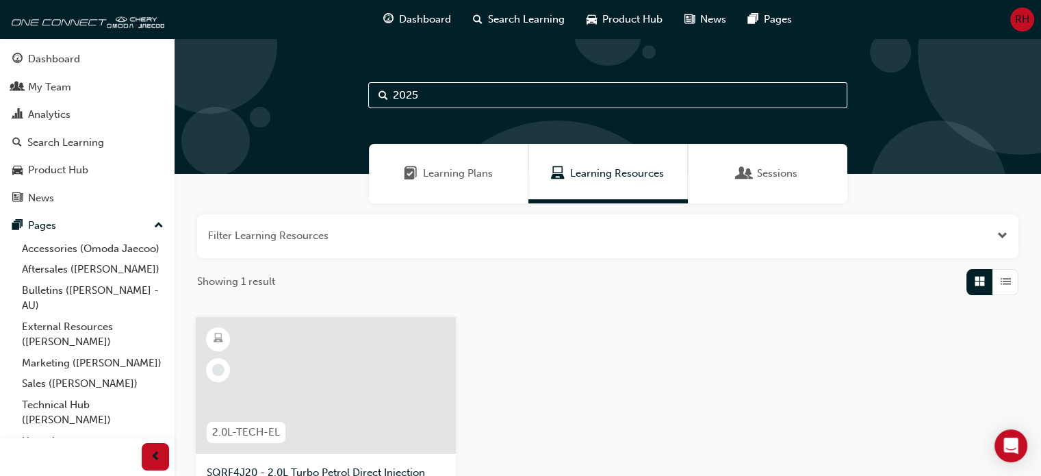 The width and height of the screenshot is (1041, 476). Describe the element at coordinates (519, 19) in the screenshot. I see `a: search-iconSearch Learning` at that location.